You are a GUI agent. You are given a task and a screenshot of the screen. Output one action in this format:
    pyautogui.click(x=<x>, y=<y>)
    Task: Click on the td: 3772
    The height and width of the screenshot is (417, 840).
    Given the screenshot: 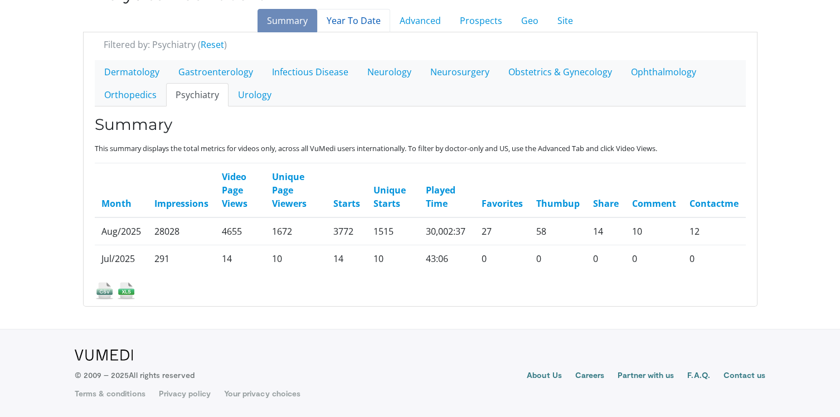 What is the action you would take?
    pyautogui.click(x=347, y=231)
    